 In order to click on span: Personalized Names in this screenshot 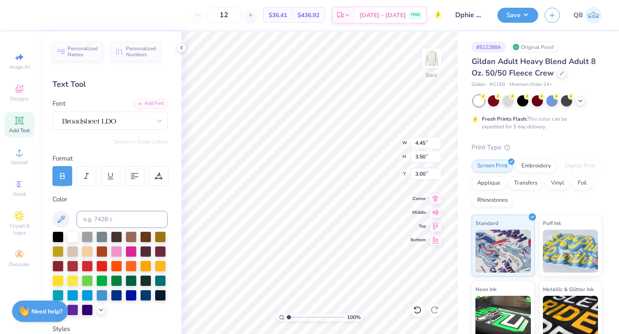, I will do `click(82, 52)`.